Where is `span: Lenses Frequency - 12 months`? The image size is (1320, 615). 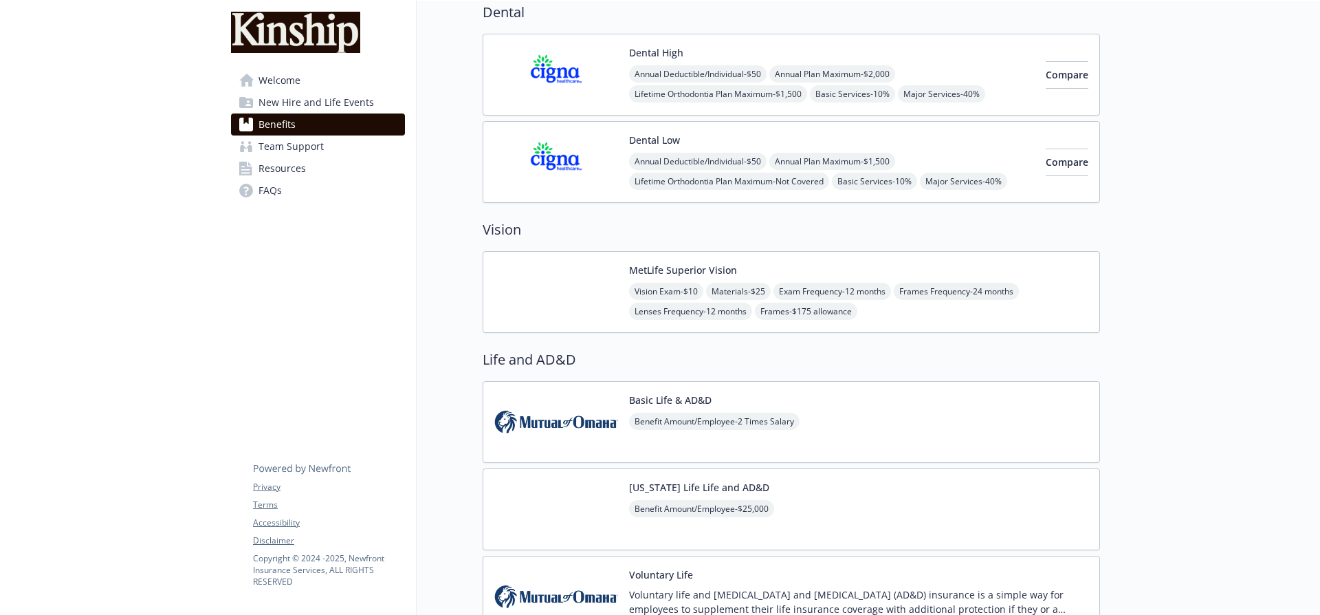
span: Lenses Frequency - 12 months is located at coordinates (690, 311).